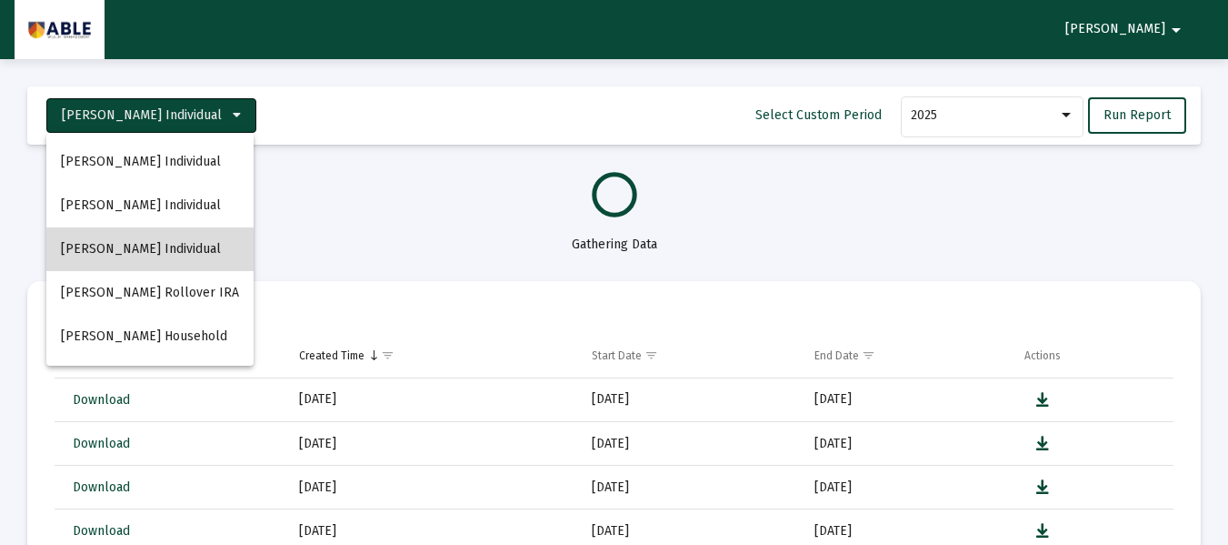 This screenshot has height=545, width=1228. Describe the element at coordinates (868, 355) in the screenshot. I see `span: Show filter options for column 'End Date'` at that location.